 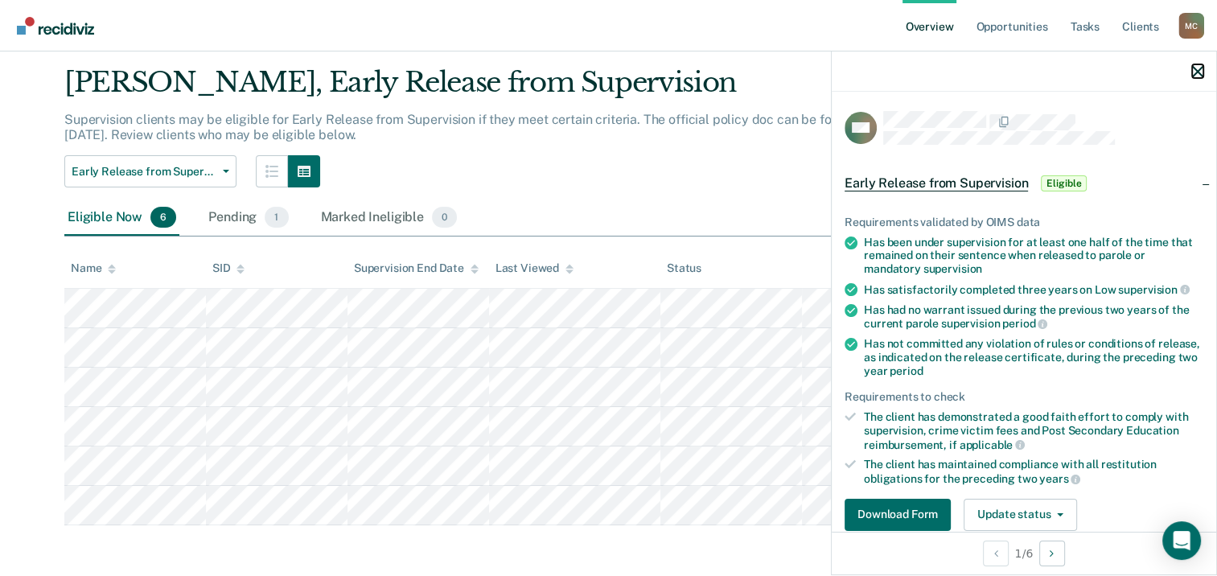 I want to click on div: M C, so click(x=1191, y=26).